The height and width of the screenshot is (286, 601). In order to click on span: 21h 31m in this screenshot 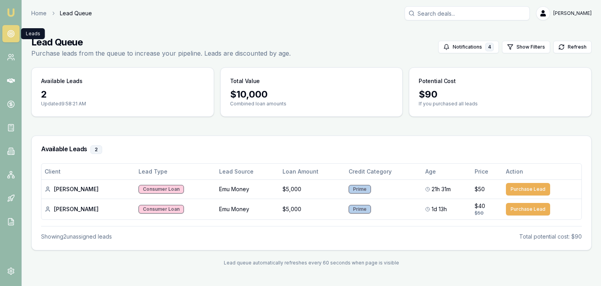, I will do `click(441, 189)`.